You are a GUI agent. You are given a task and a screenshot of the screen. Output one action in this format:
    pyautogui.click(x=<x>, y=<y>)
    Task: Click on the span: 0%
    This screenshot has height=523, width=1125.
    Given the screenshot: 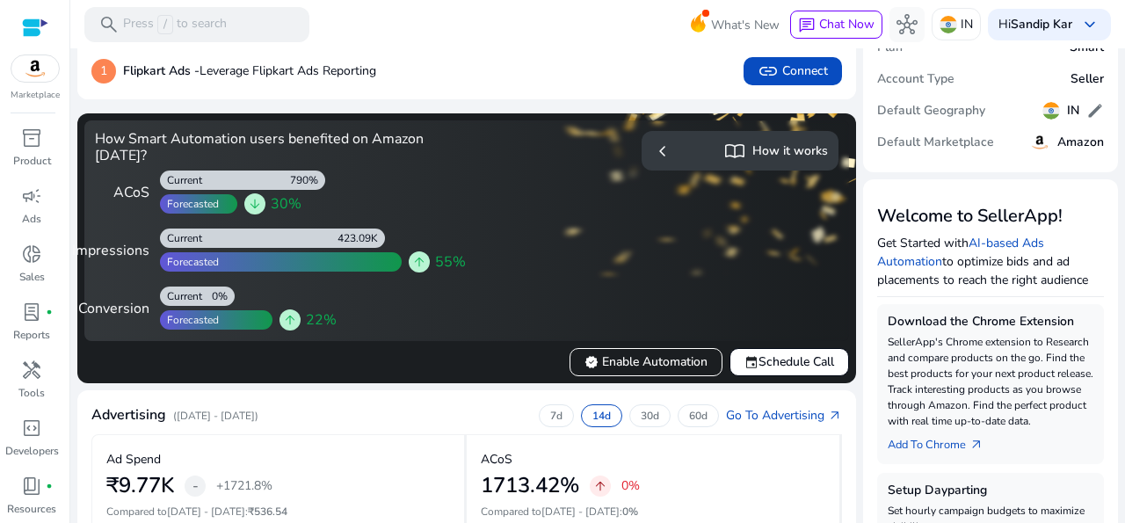 What is the action you would take?
    pyautogui.click(x=630, y=512)
    